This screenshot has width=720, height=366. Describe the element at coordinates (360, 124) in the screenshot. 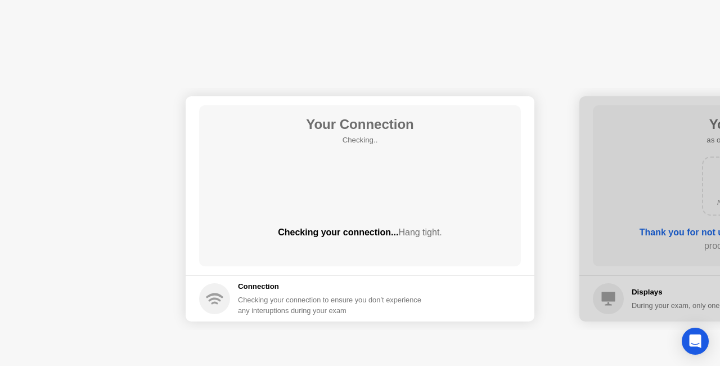

I see `h1: Your Connection` at that location.